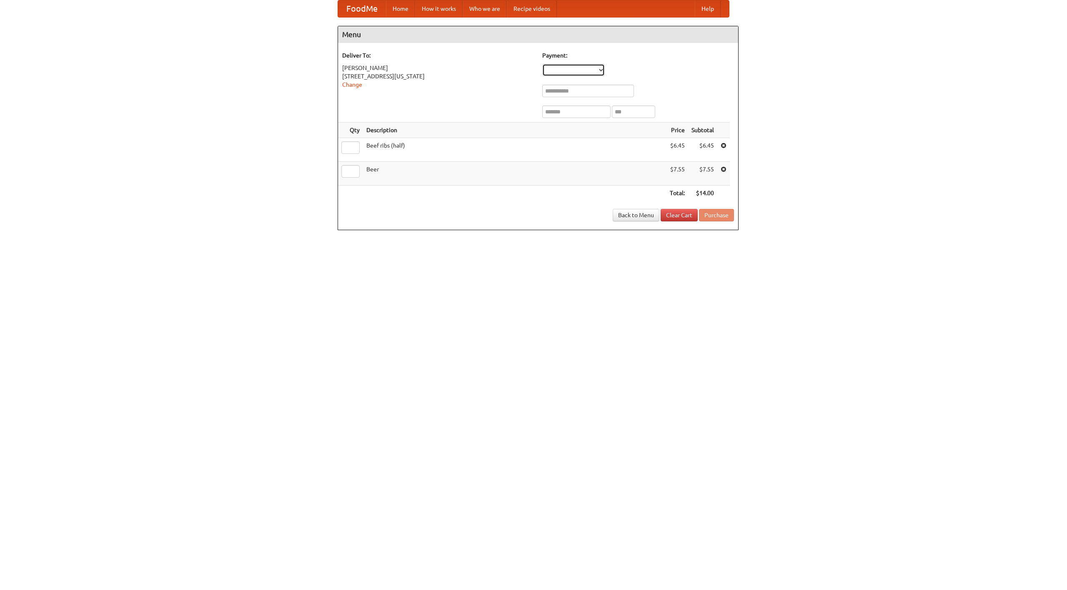  What do you see at coordinates (708, 9) in the screenshot?
I see `a: Help` at bounding box center [708, 9].